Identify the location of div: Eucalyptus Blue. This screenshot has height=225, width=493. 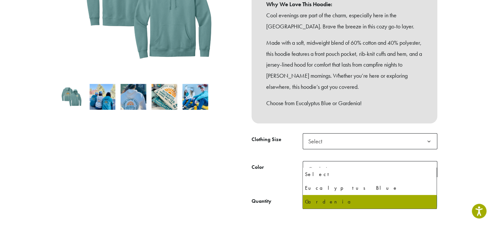
(370, 188).